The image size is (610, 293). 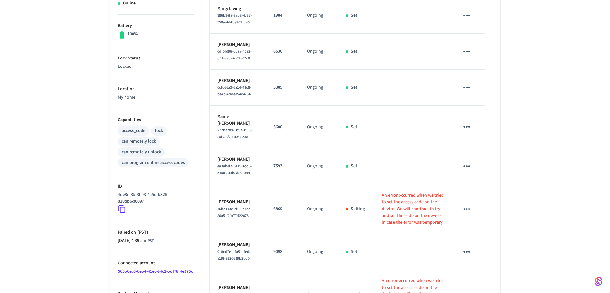 I want to click on p: Lock Status, so click(x=156, y=58).